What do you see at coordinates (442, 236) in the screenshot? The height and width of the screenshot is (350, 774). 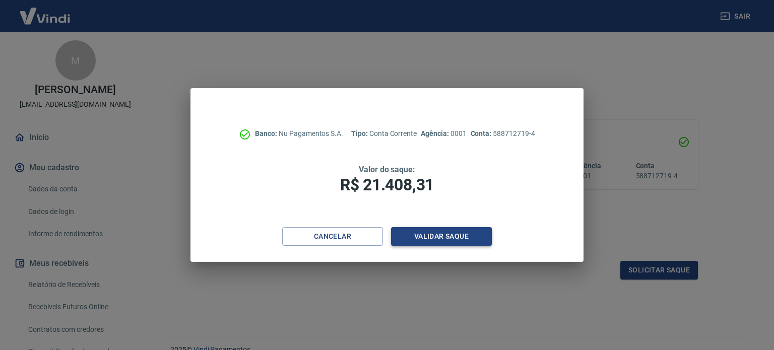 I see `button: Validar saque` at bounding box center [442, 236].